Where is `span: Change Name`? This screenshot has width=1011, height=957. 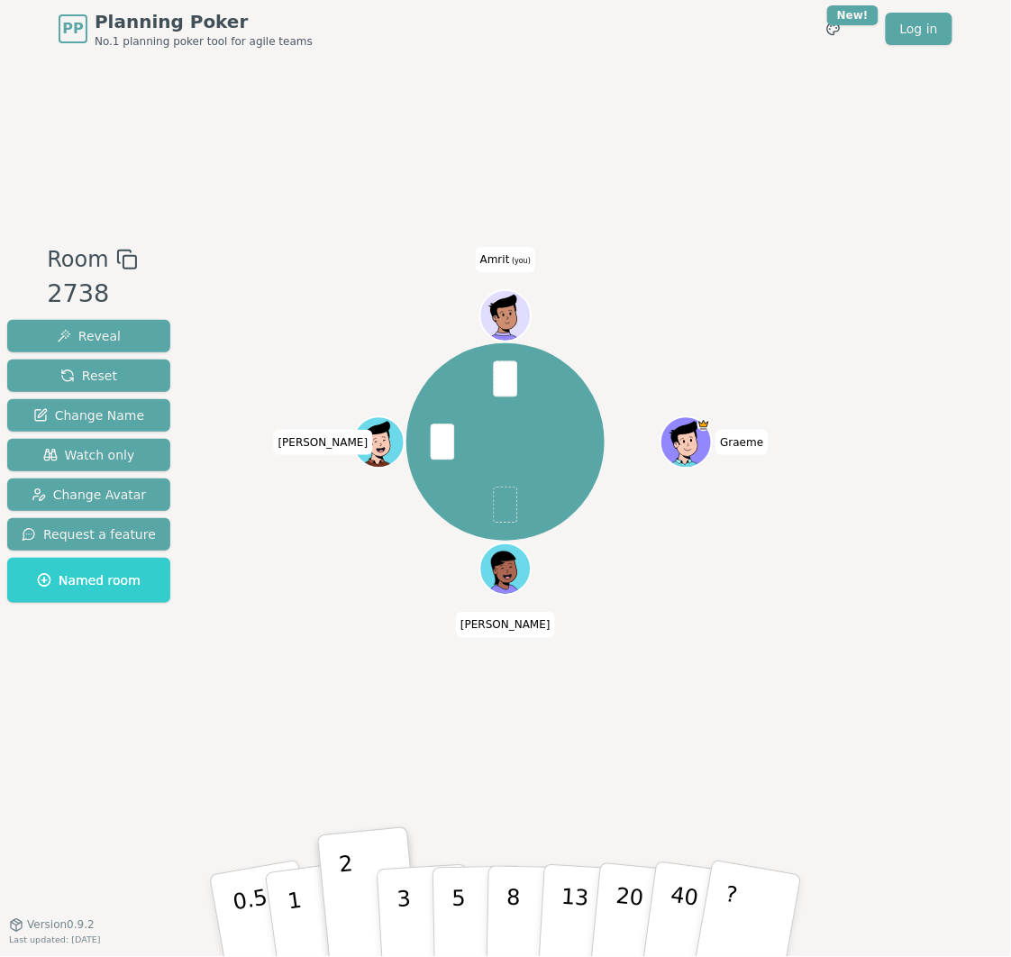 span: Change Name is located at coordinates (88, 415).